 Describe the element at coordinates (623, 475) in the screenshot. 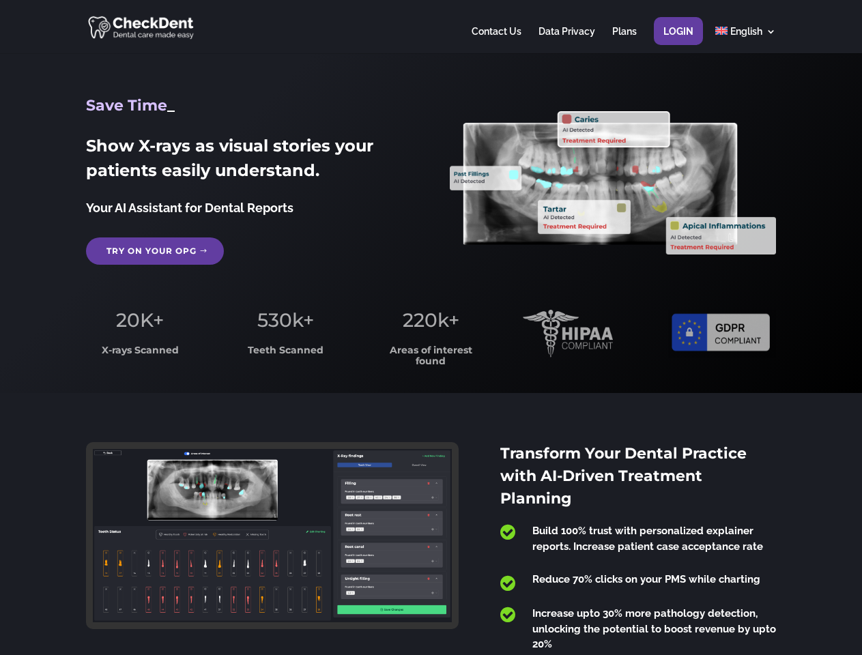

I see `span: Transform Your Dental Practice with AI-Driven Treatment Planning` at that location.